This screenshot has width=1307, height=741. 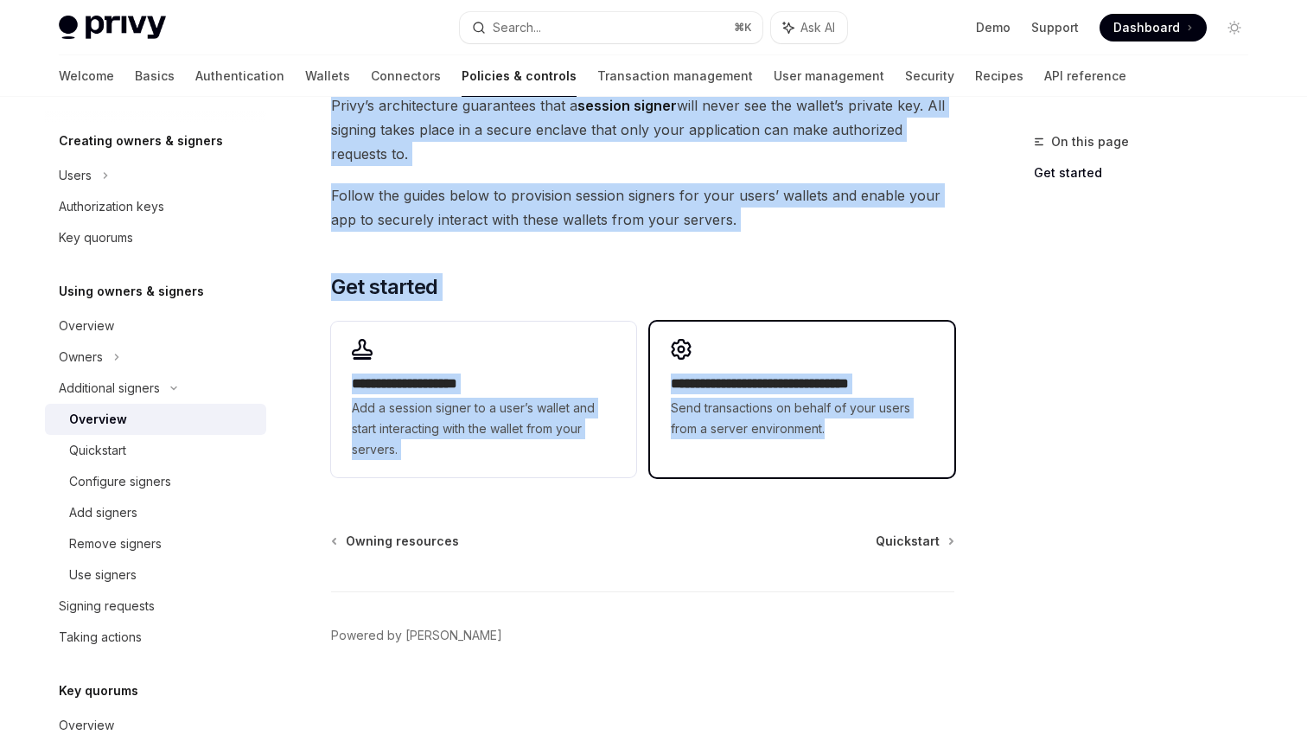 I want to click on a: Signing requests, so click(x=156, y=606).